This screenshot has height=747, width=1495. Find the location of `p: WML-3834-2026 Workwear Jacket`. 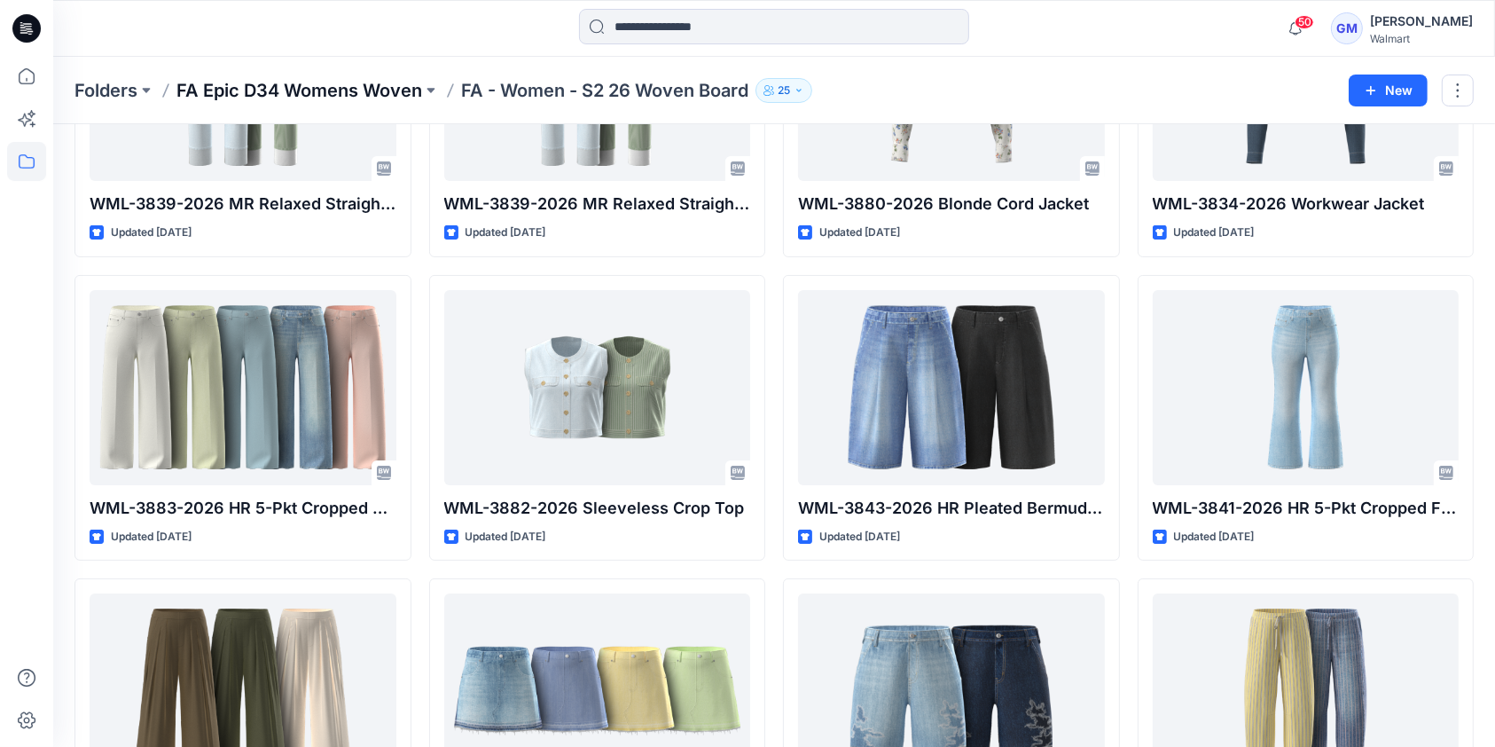

p: WML-3834-2026 Workwear Jacket is located at coordinates (1307, 204).